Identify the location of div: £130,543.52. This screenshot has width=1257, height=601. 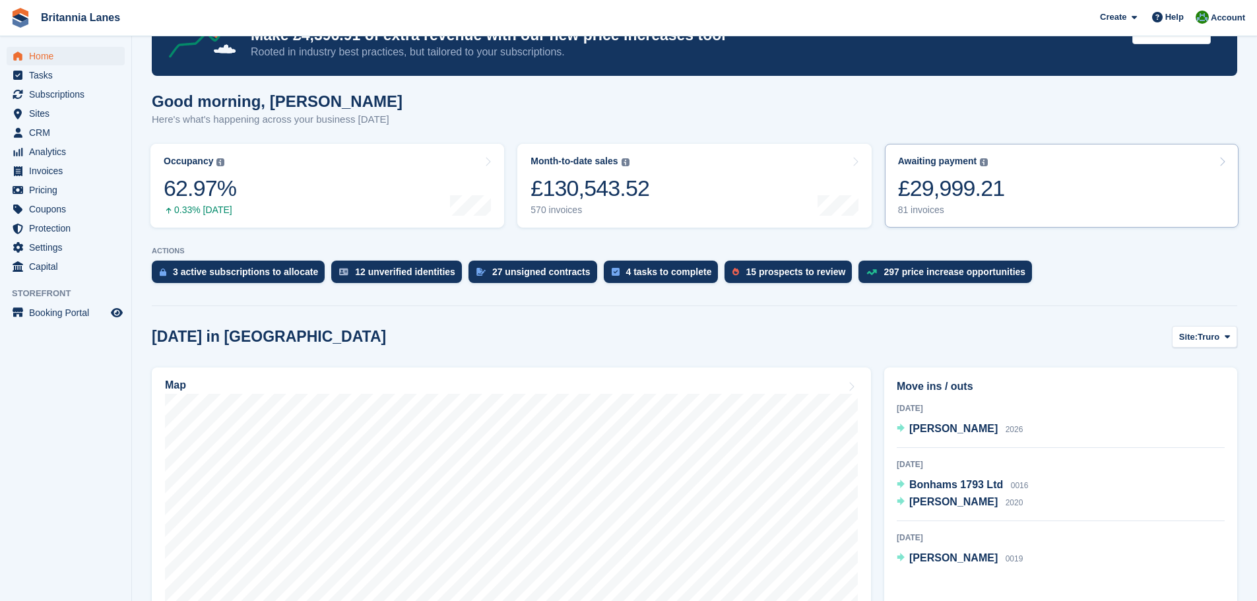
(590, 188).